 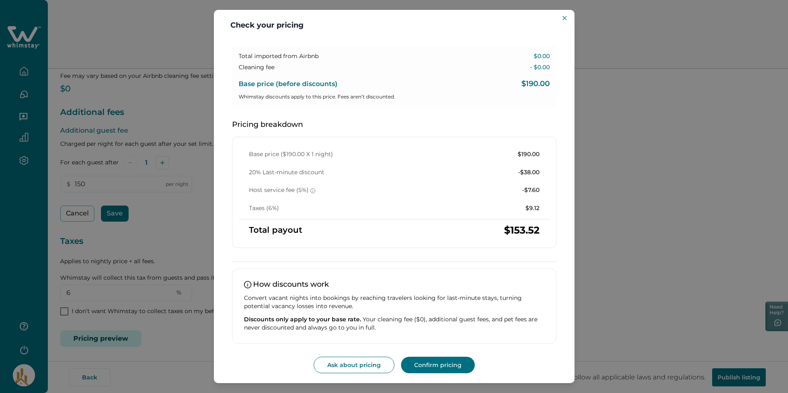 What do you see at coordinates (394, 24) in the screenshot?
I see `header: Check your pricing` at bounding box center [394, 24].